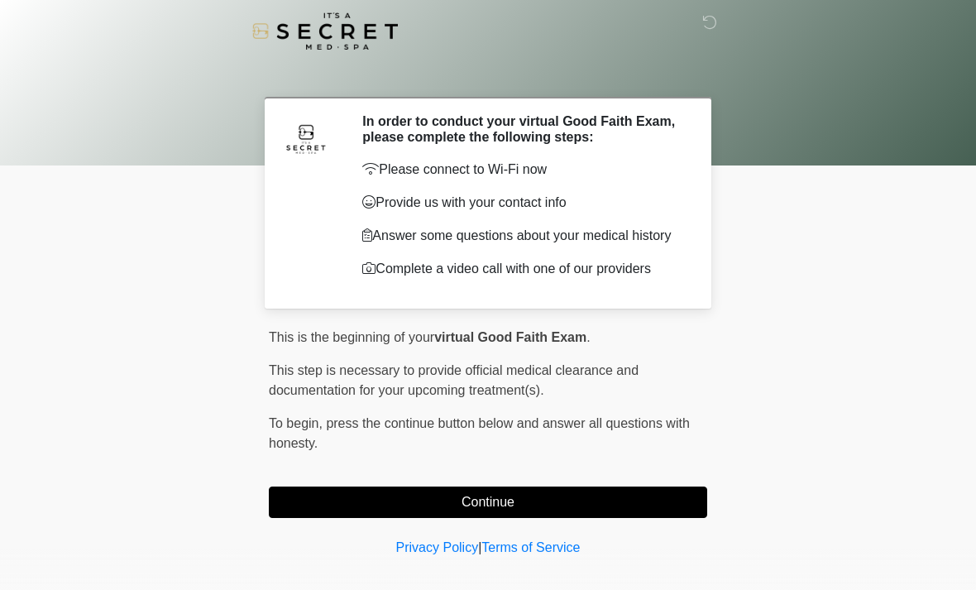 The image size is (976, 590). Describe the element at coordinates (530, 547) in the screenshot. I see `a: Terms of Service` at that location.